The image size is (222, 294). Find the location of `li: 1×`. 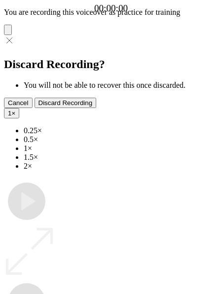

li: 1× is located at coordinates (121, 148).